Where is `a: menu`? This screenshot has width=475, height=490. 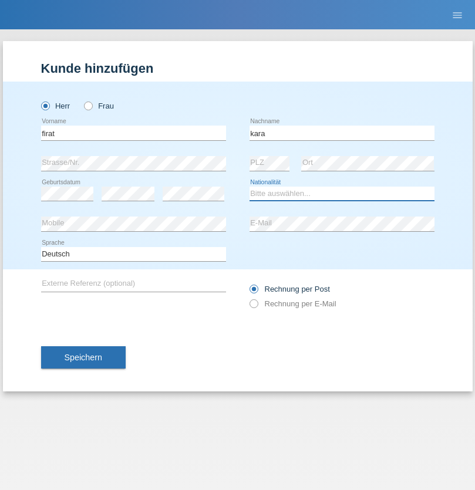 a: menu is located at coordinates (457, 15).